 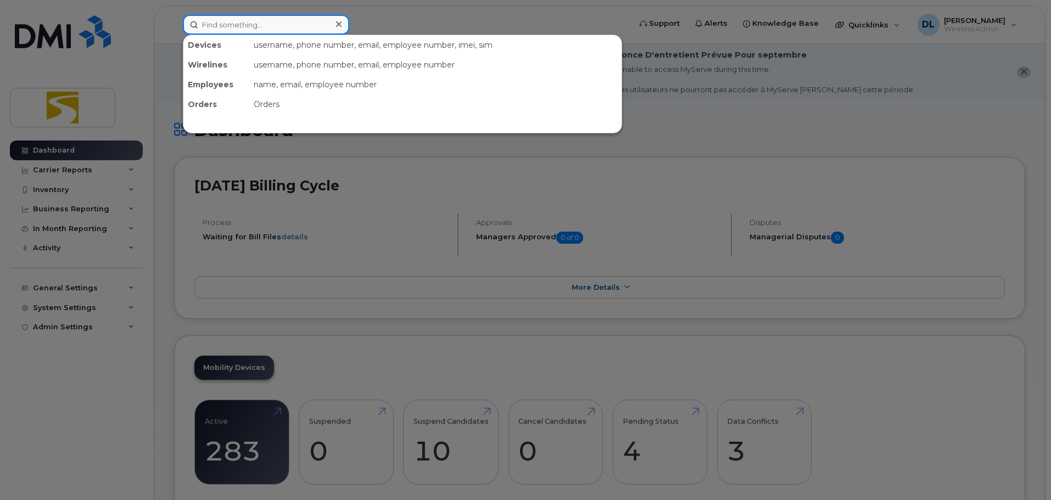 I want to click on div: Wirelines, so click(x=216, y=65).